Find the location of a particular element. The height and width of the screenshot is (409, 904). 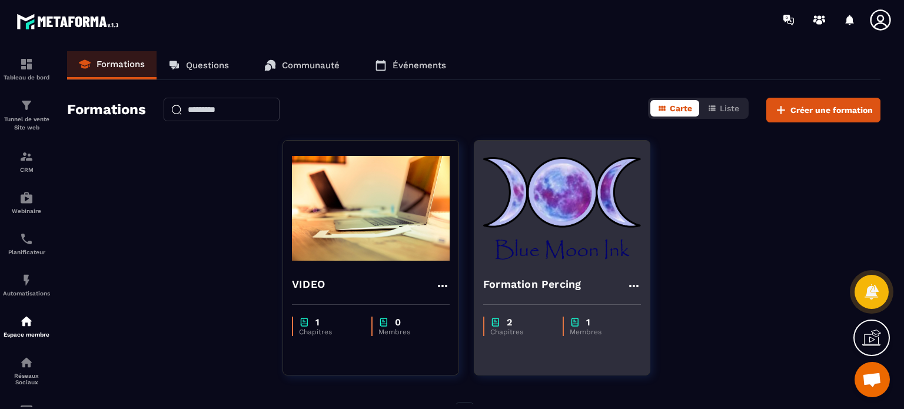

a: formationformationTunnel de vente Site web is located at coordinates (26, 115).